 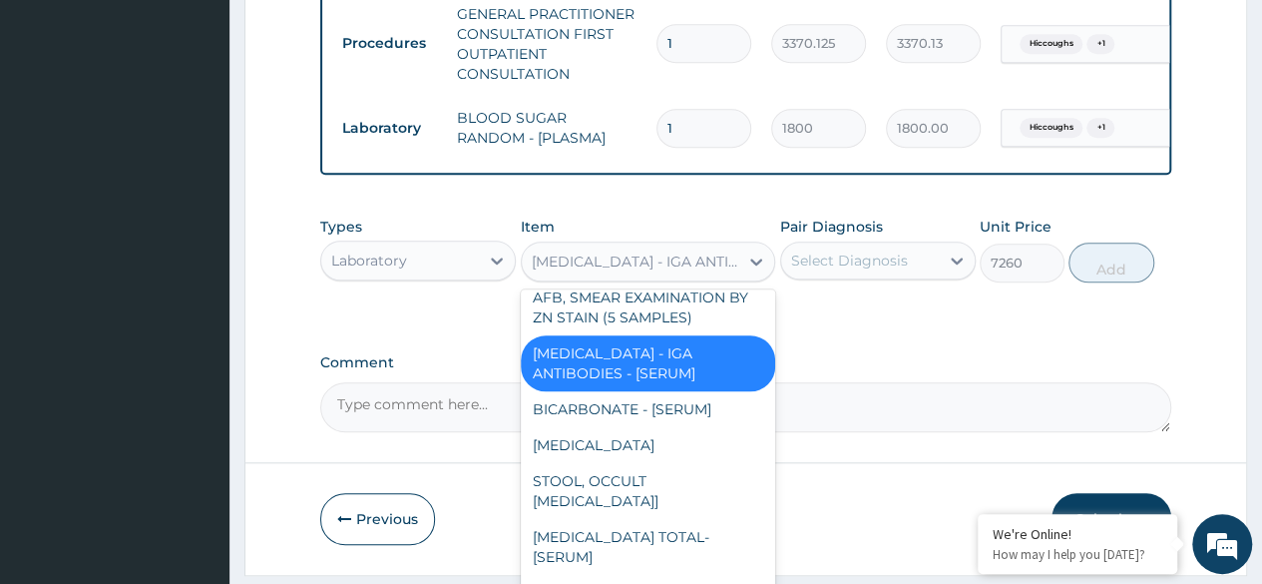 I want to click on div: Laboratory, so click(x=369, y=260).